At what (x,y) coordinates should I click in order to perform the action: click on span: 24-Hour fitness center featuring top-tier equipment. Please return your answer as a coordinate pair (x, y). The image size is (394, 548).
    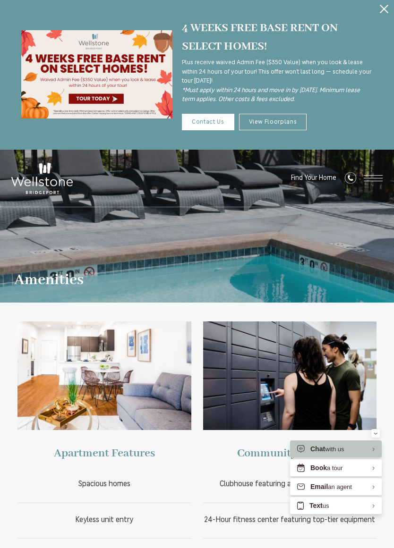
    Looking at the image, I should click on (290, 521).